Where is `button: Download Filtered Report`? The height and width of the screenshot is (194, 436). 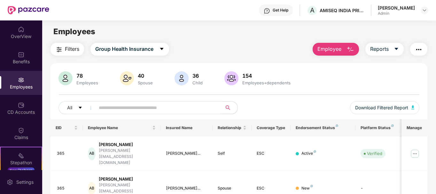 button: Download Filtered Report is located at coordinates (385, 108).